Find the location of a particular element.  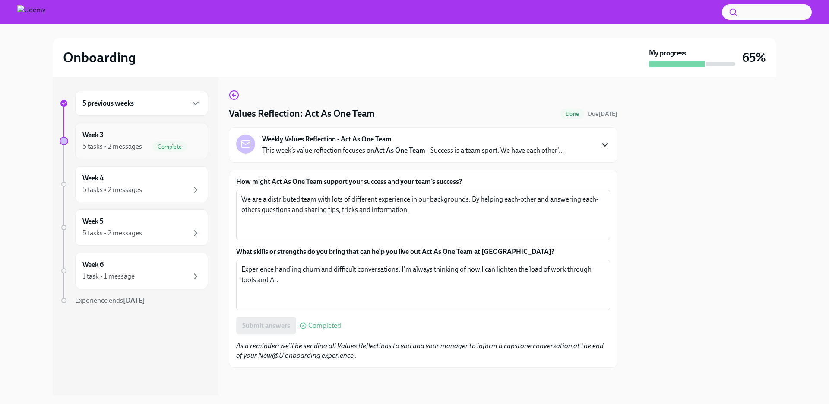

h6: Week 4 is located at coordinates (93, 178).